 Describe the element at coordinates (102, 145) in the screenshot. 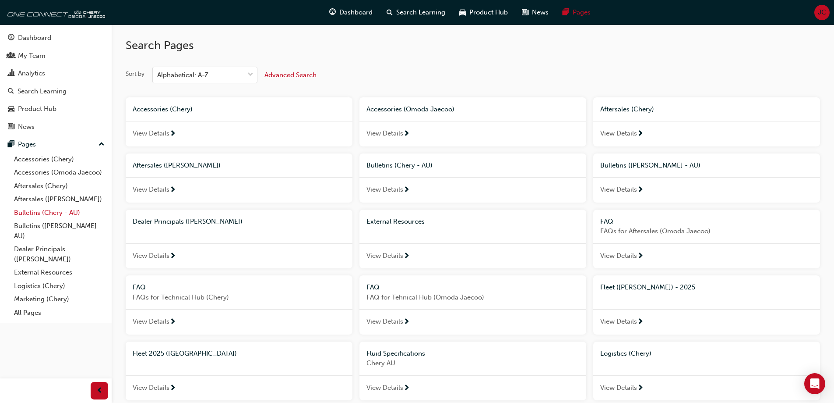

I see `span: up-icon` at that location.